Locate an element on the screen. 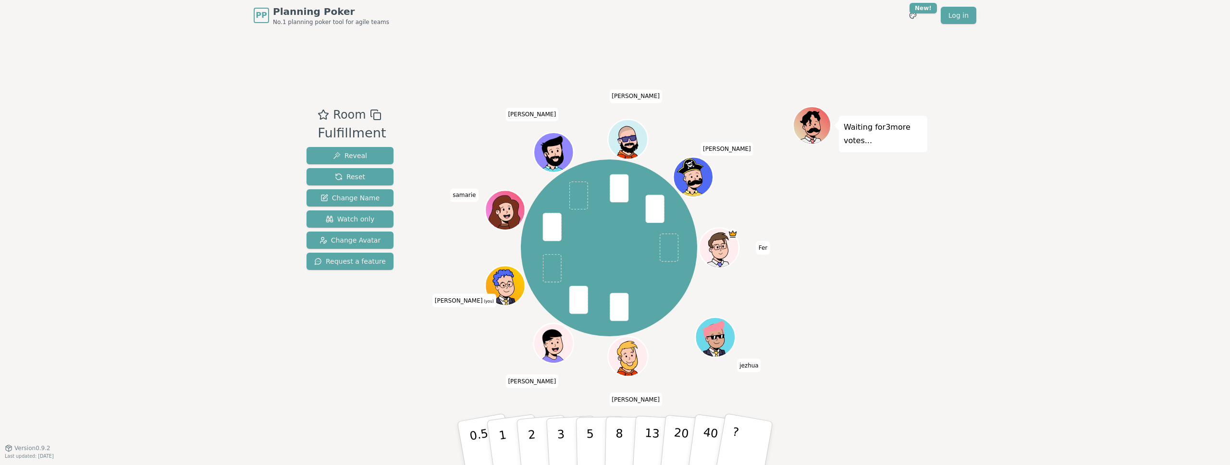  button: Version0.9.2 is located at coordinates (27, 448).